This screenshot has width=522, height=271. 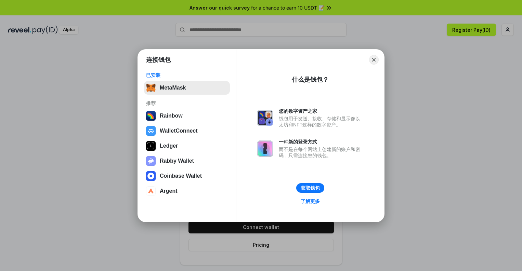 What do you see at coordinates (187, 176) in the screenshot?
I see `button: Coinbase Wallet` at bounding box center [187, 176].